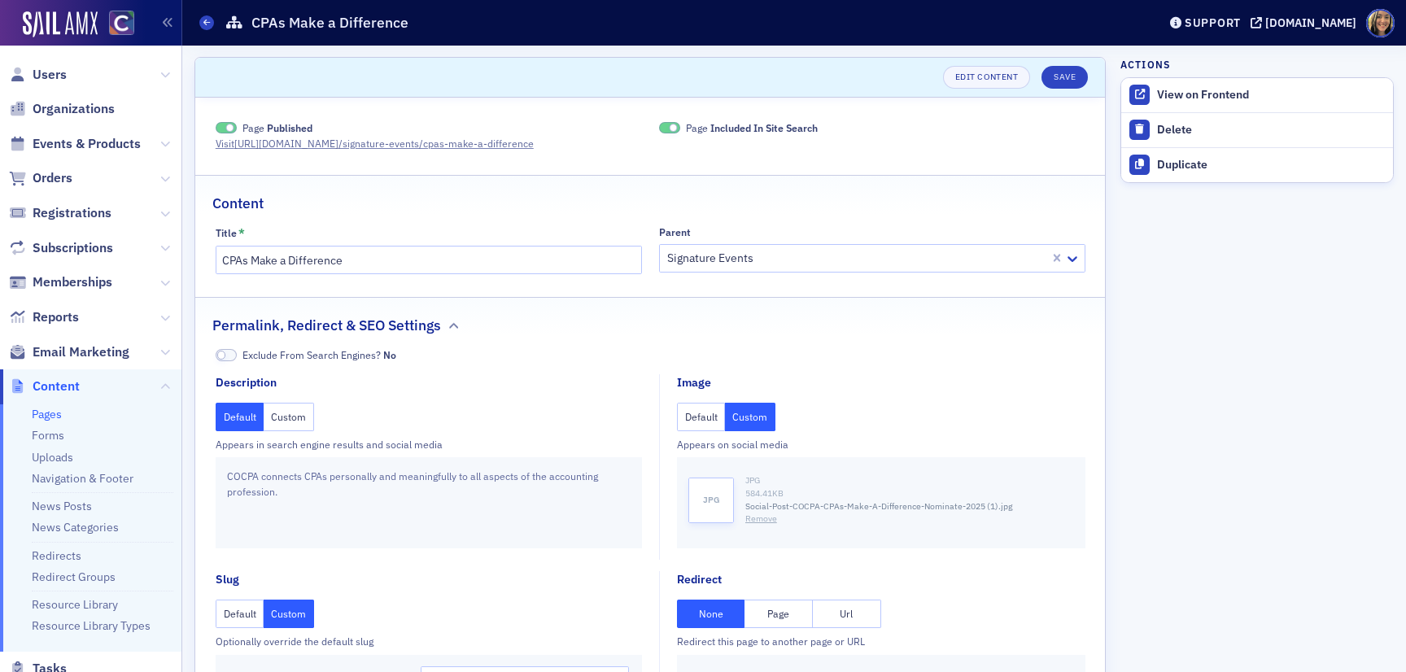 Image resolution: width=1406 pixels, height=672 pixels. I want to click on span: Social-Post-COCPA-CPAs-Make-A-Difference-Nominate-2025 (1).jpg, so click(879, 507).